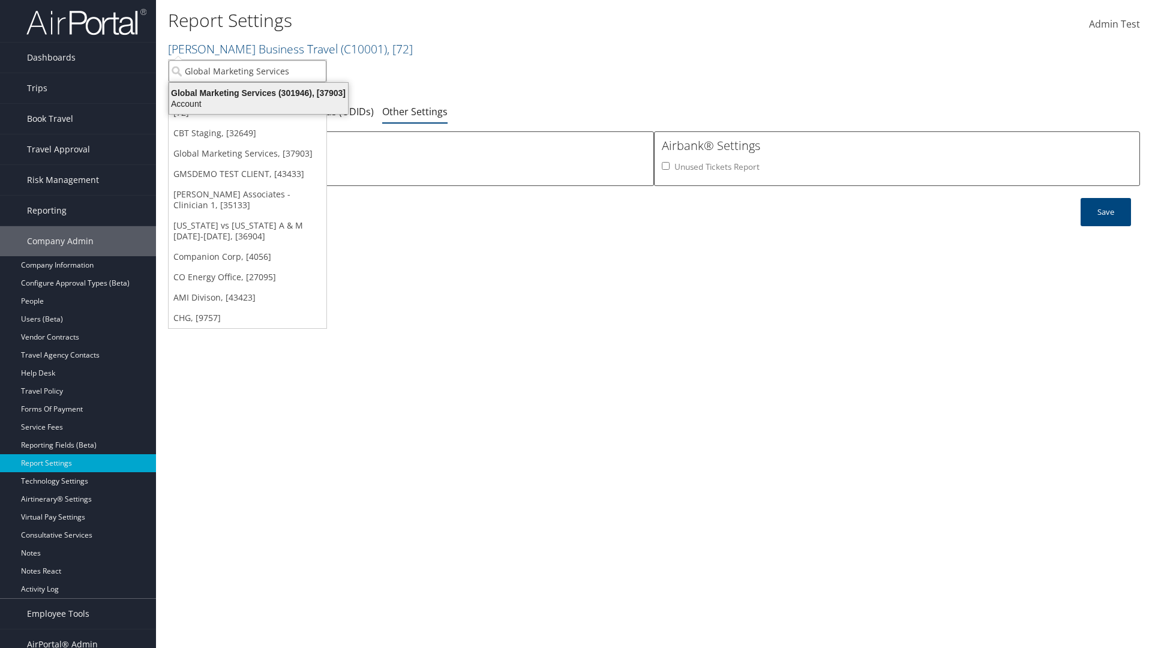 Image resolution: width=1152 pixels, height=648 pixels. I want to click on a: Global Marketing Services, [37903], so click(247, 154).